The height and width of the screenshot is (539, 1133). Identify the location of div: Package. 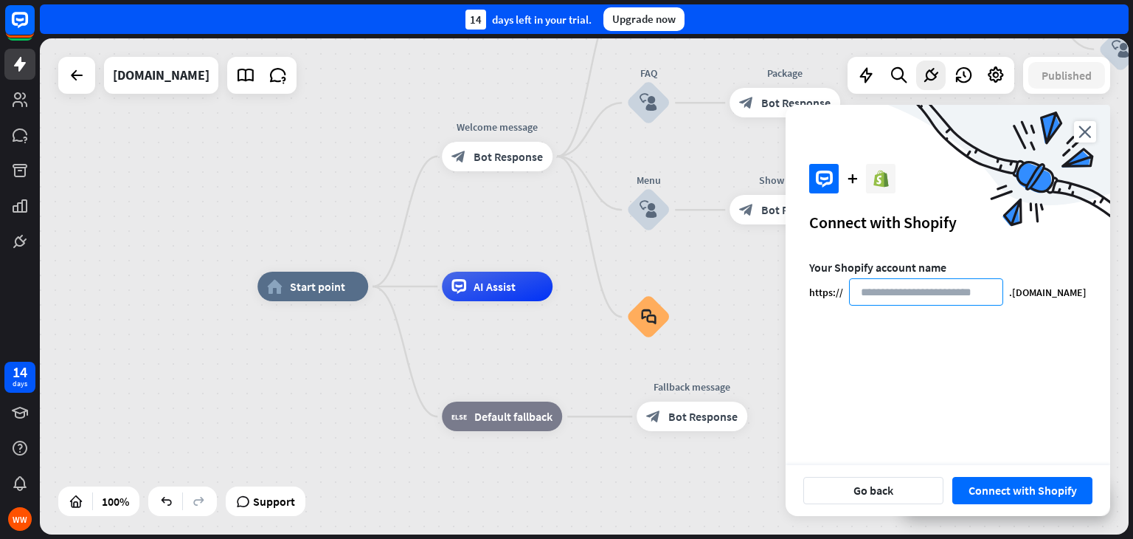
(785, 73).